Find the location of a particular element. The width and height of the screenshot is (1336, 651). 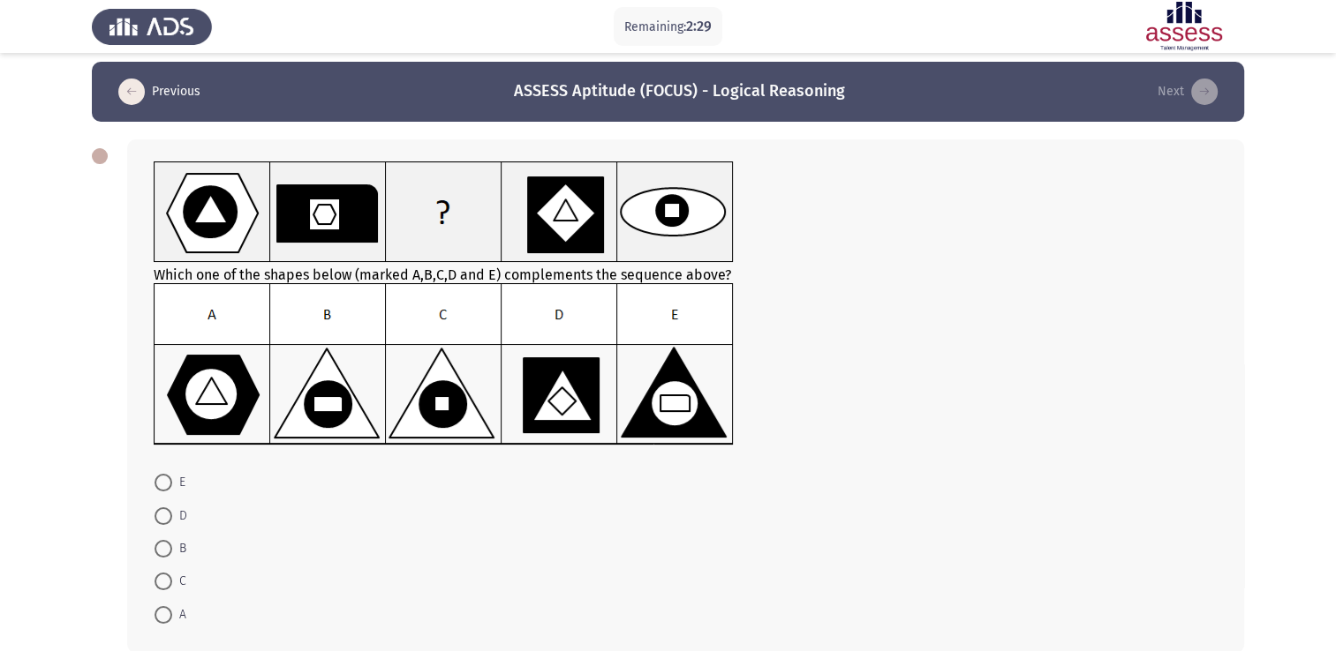

span: D is located at coordinates (179, 516).